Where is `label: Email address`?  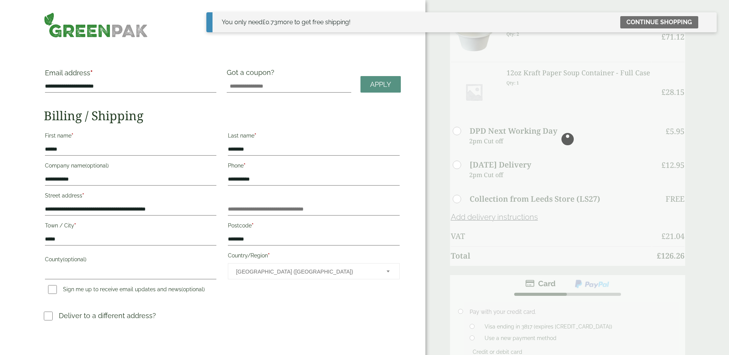
label: Email address is located at coordinates (131, 75).